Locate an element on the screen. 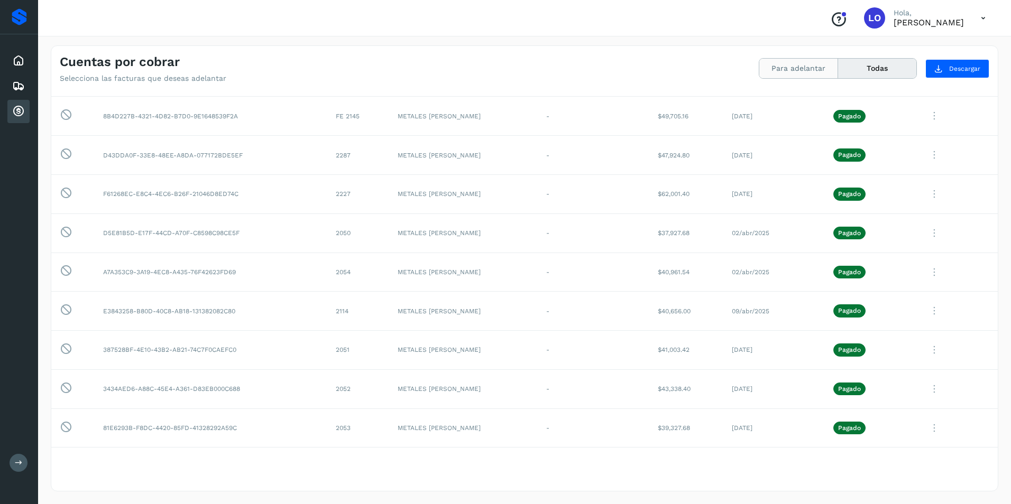 This screenshot has width=1011, height=504. td: 2287 is located at coordinates (358, 155).